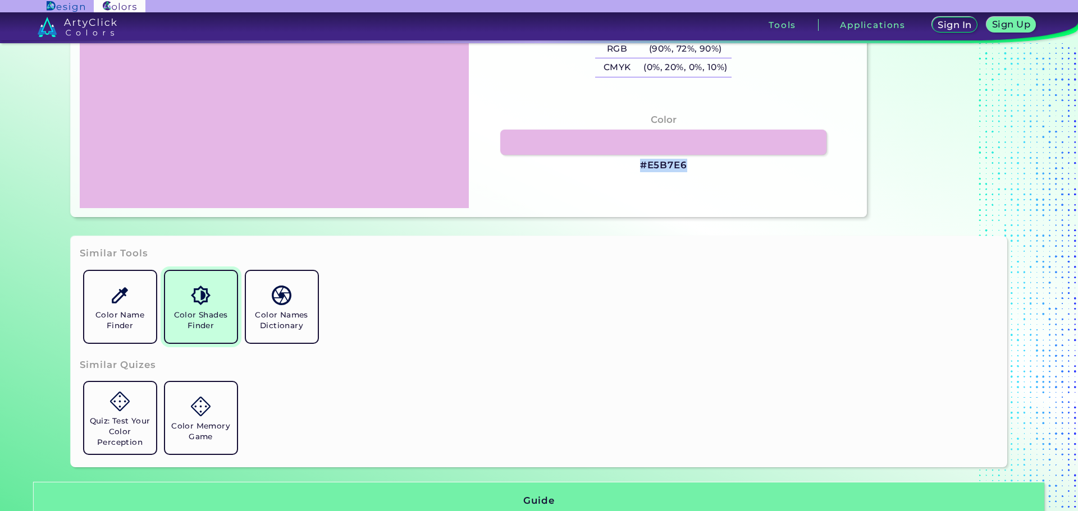 The width and height of the screenshot is (1078, 511). Describe the element at coordinates (120, 418) in the screenshot. I see `a: Quiz: Test Your Color Perception` at that location.